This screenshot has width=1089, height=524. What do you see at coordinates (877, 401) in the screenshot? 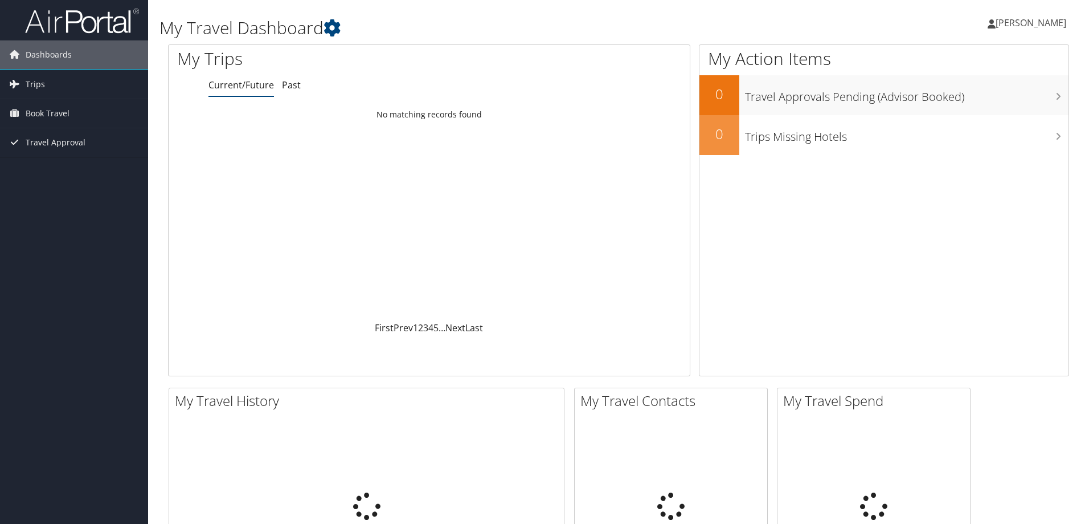
I see `h2: My Travel Spend` at bounding box center [877, 401].